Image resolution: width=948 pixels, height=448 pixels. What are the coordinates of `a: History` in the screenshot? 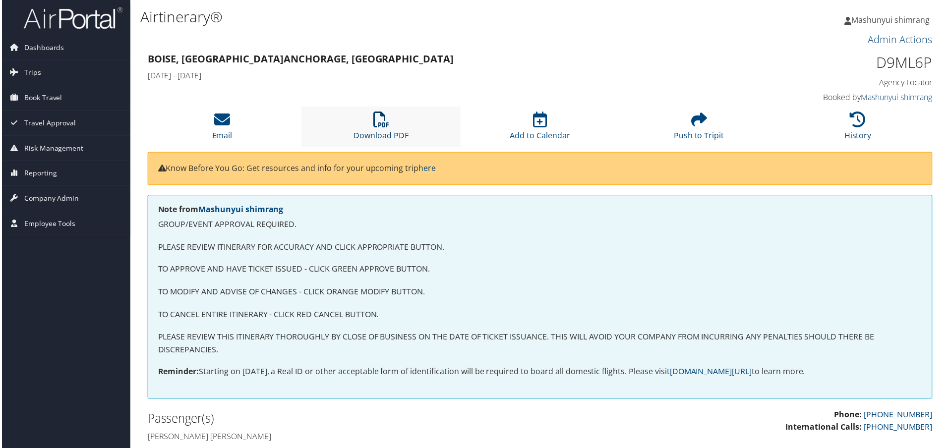 It's located at (860, 129).